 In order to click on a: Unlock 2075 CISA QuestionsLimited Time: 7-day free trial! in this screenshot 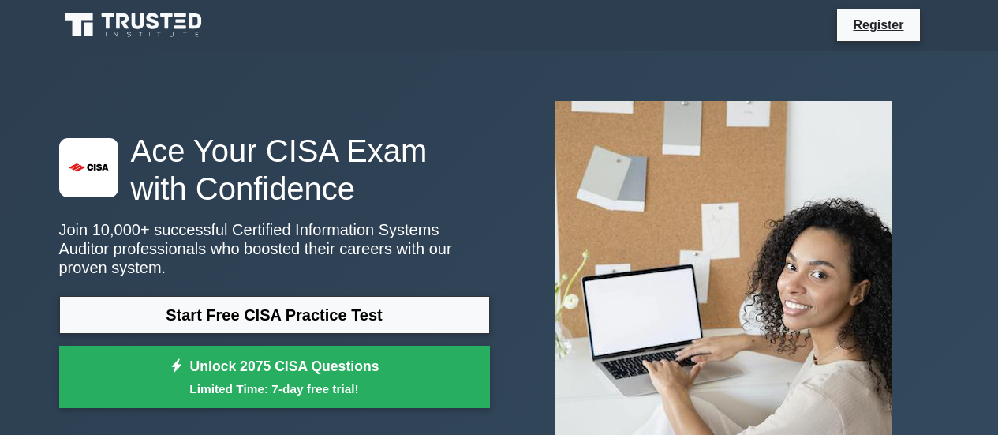, I will do `click(275, 377)`.